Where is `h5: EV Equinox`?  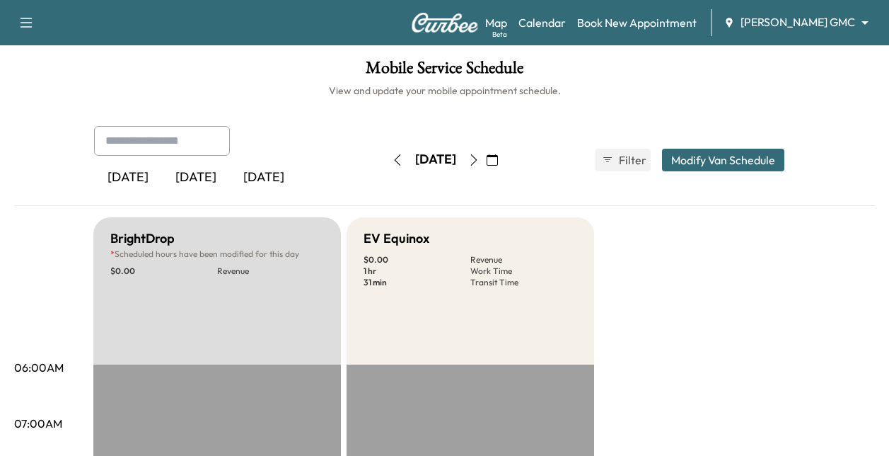
h5: EV Equinox is located at coordinates (396, 238).